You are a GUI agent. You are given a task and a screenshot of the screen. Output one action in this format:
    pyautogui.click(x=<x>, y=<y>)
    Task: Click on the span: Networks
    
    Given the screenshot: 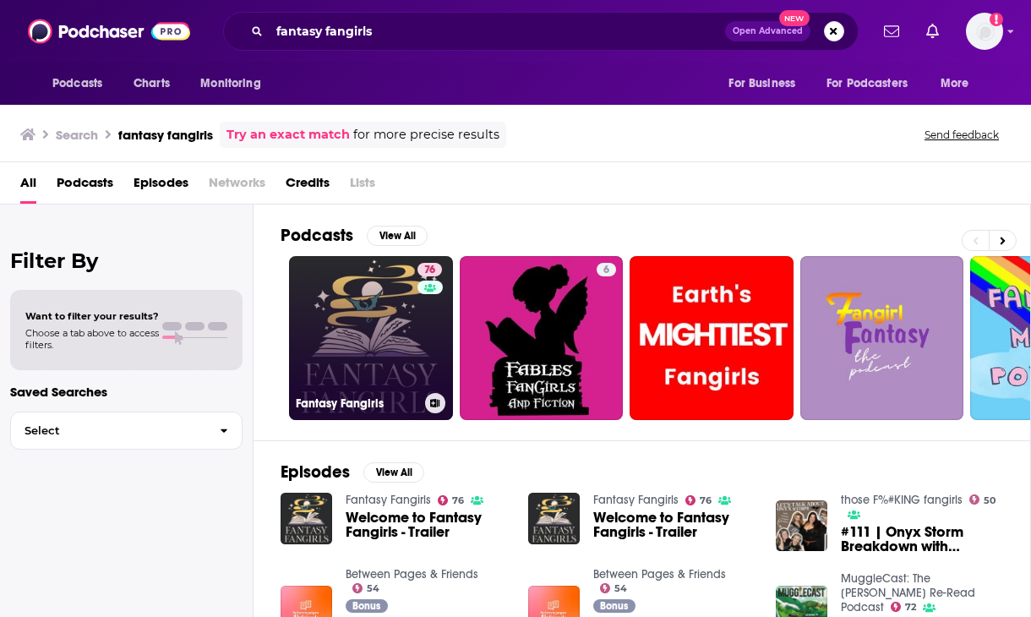 What is the action you would take?
    pyautogui.click(x=237, y=186)
    